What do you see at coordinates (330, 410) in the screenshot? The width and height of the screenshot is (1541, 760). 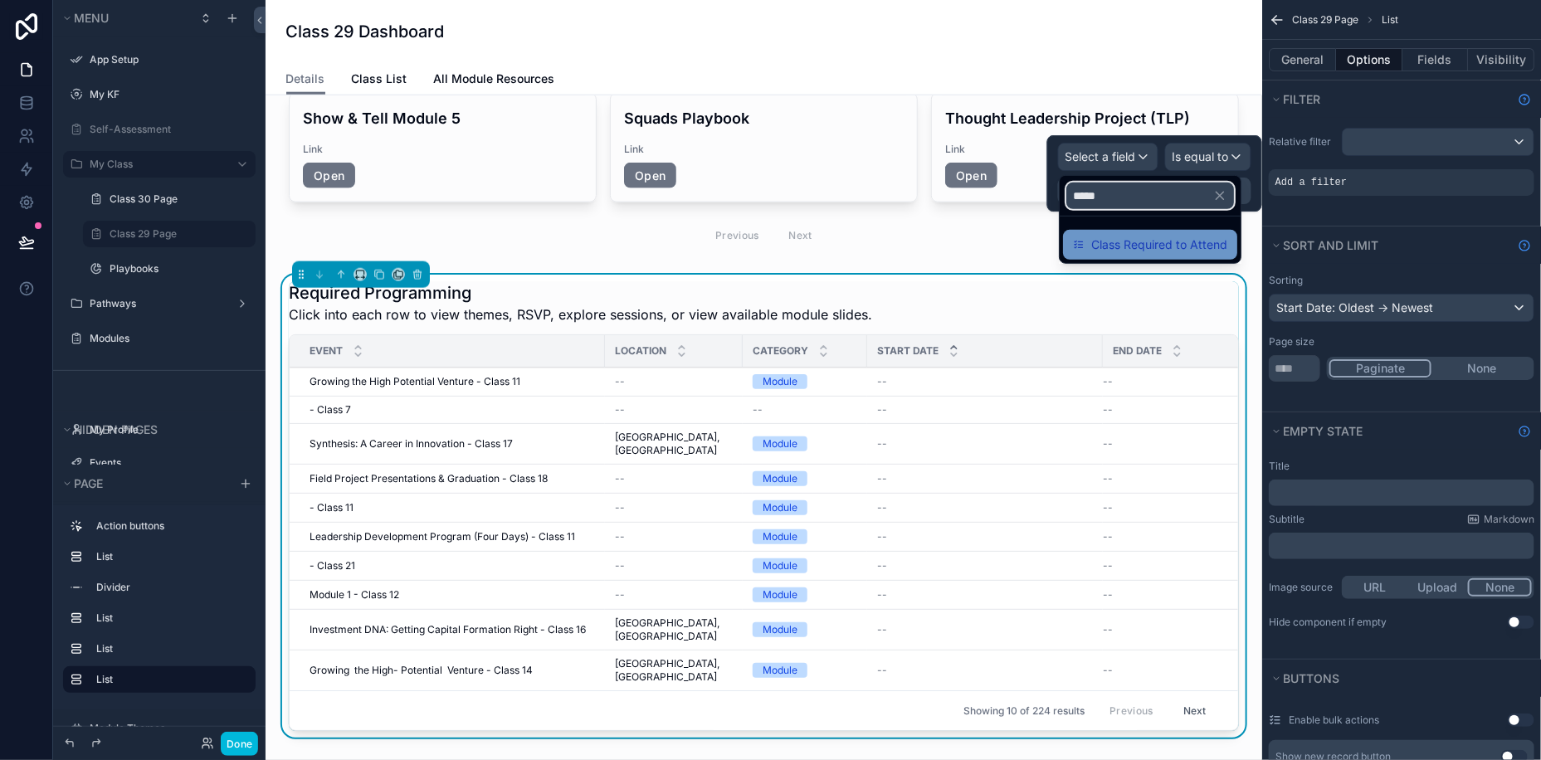 I see `span: - Class 7` at bounding box center [330, 410].